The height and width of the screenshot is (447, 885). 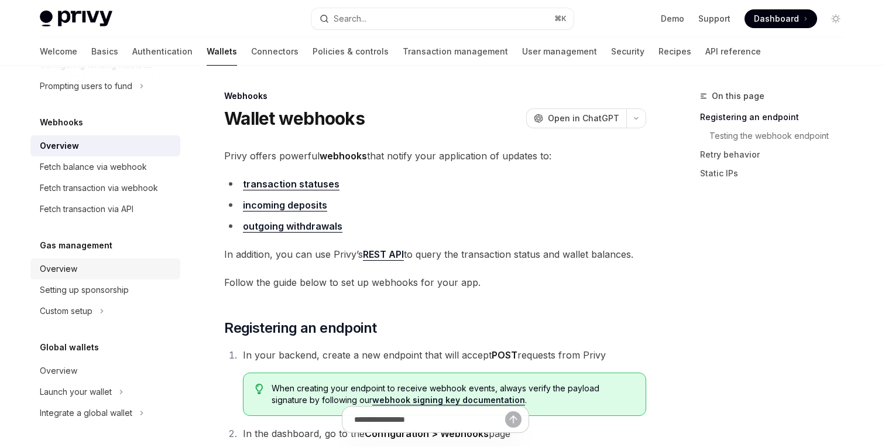 I want to click on a: User management, so click(x=560, y=52).